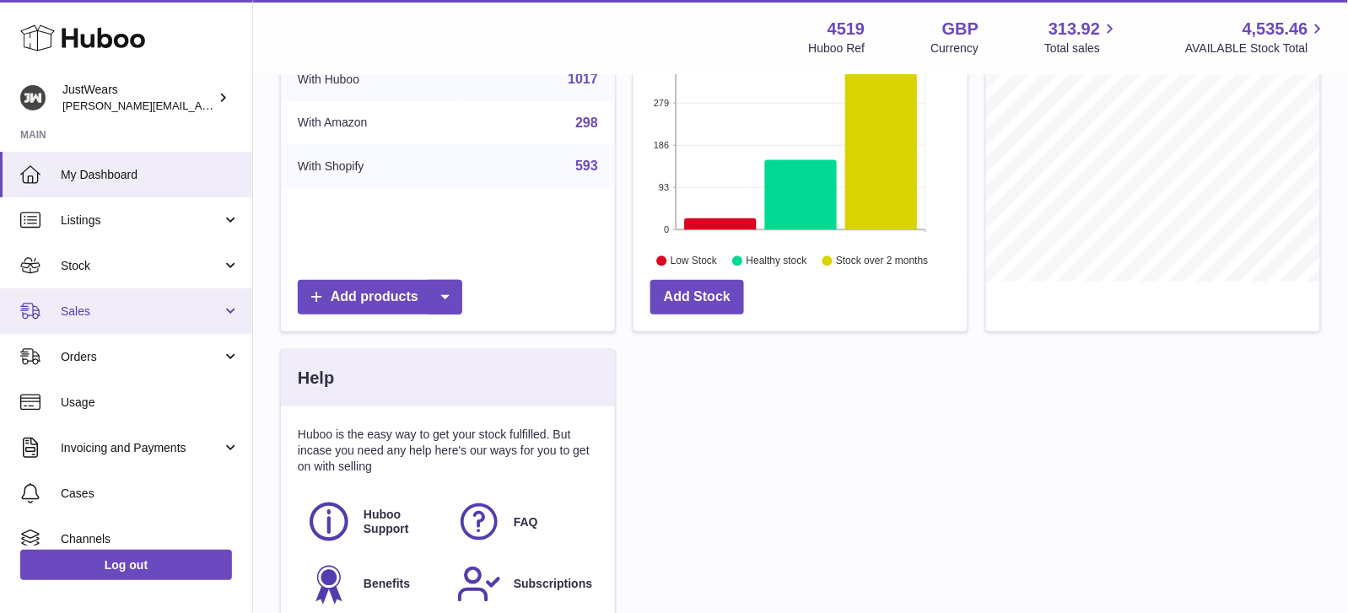  What do you see at coordinates (141, 311) in the screenshot?
I see `span: Sales` at bounding box center [141, 311].